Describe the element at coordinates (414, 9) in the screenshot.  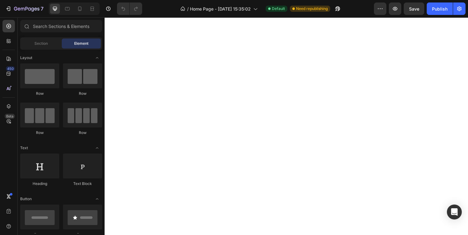
I see `button: Save` at that location.